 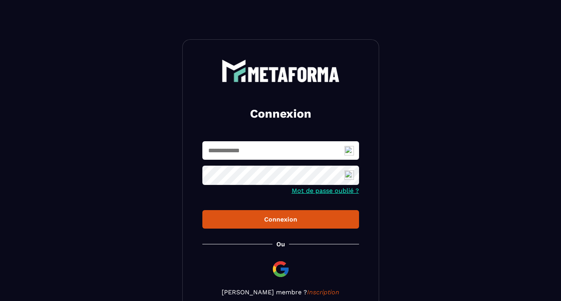 I want to click on a: Inscription, so click(x=323, y=292).